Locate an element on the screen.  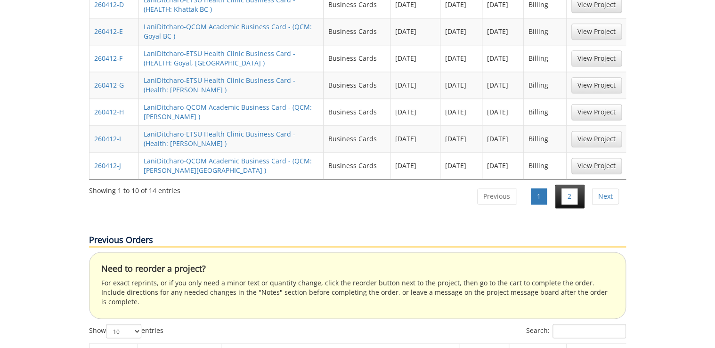
a: 260412-I is located at coordinates (107, 139).